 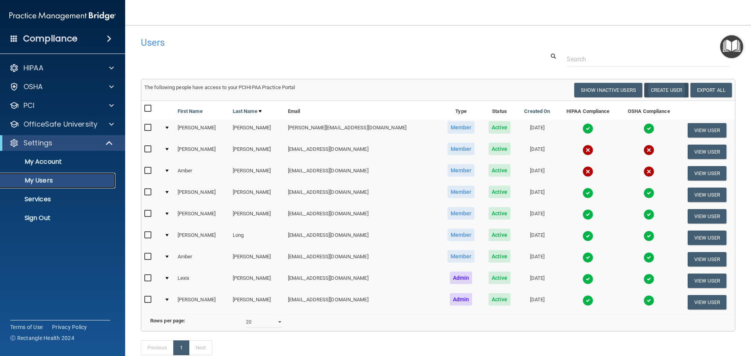 What do you see at coordinates (608, 90) in the screenshot?
I see `button: Show Inactive Users` at bounding box center [608, 90].